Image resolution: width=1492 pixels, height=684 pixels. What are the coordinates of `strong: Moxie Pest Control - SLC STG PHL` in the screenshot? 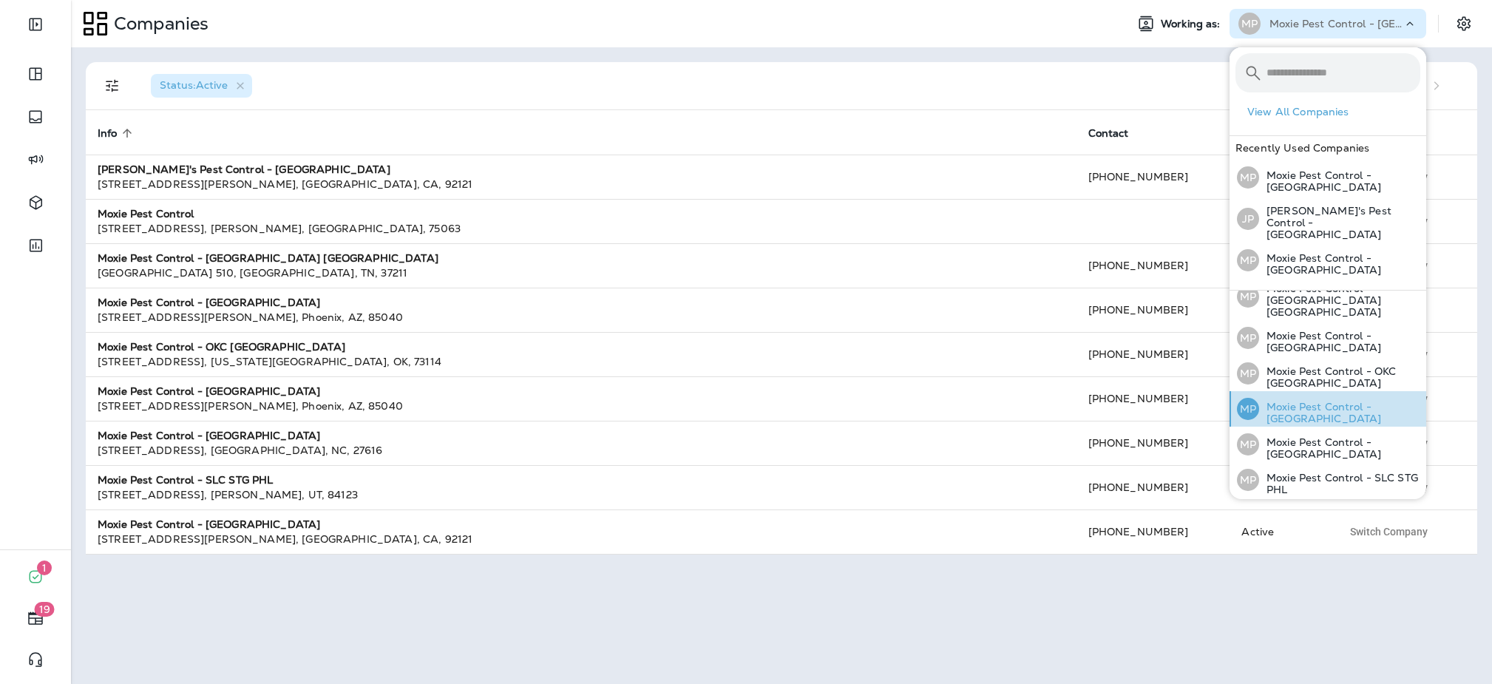 It's located at (185, 480).